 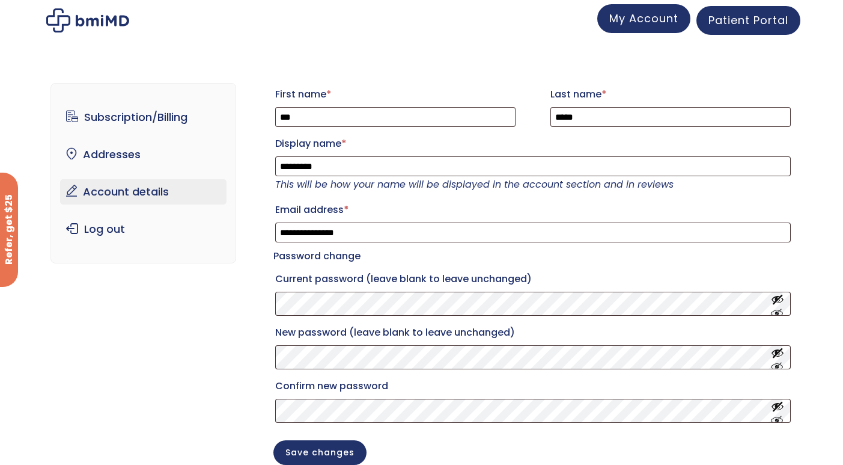 I want to click on a: Account details, so click(x=143, y=192).